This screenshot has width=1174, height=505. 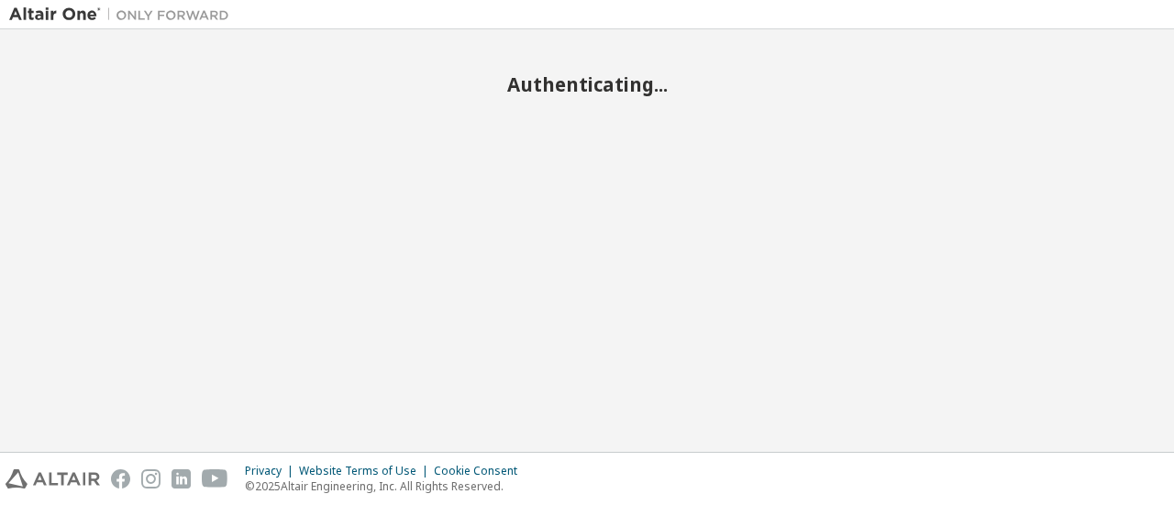 I want to click on img: Altair One, so click(x=124, y=15).